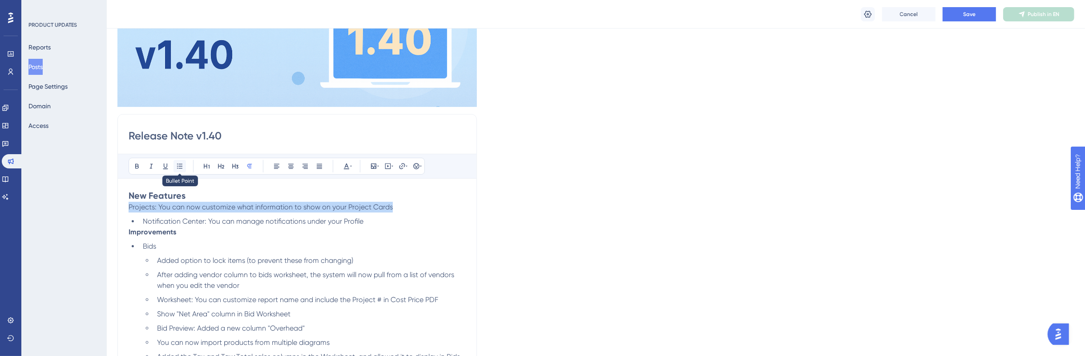  Describe the element at coordinates (307, 279) in the screenshot. I see `span: After adding vendor column to bids worksheet, the system will now pull from a list of vendors whe...` at that location.